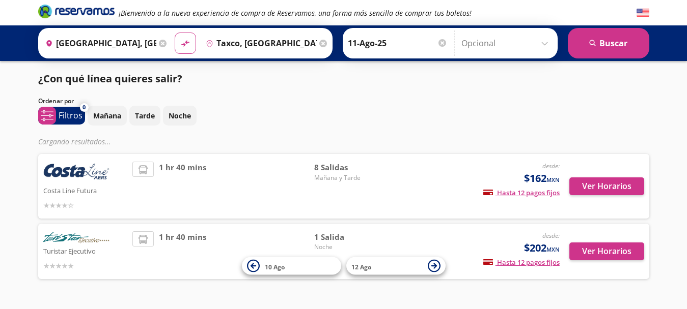 The width and height of the screenshot is (687, 309). I want to click on input: Opcional, so click(506, 43).